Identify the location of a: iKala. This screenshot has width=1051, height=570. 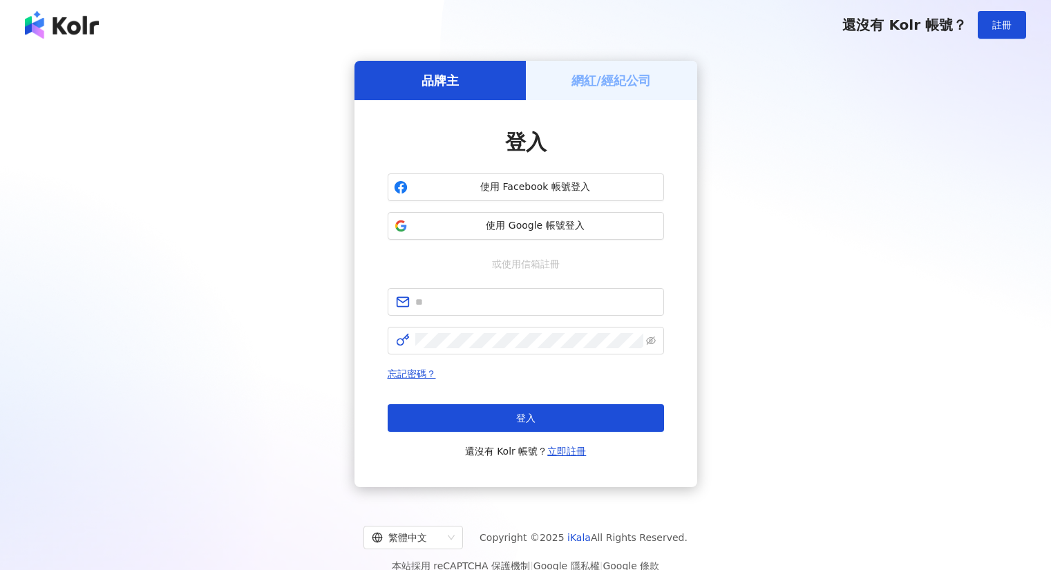
(579, 537).